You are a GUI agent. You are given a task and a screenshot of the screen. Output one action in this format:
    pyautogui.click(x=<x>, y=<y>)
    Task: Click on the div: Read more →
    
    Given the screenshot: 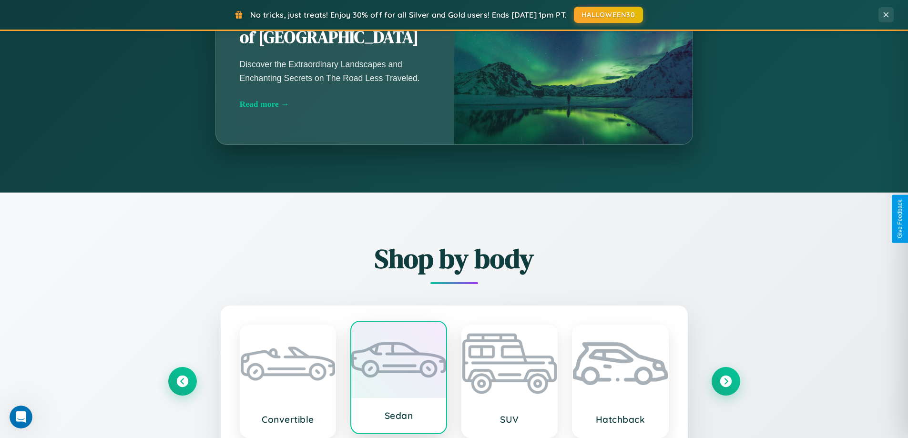 What is the action you would take?
    pyautogui.click(x=335, y=104)
    